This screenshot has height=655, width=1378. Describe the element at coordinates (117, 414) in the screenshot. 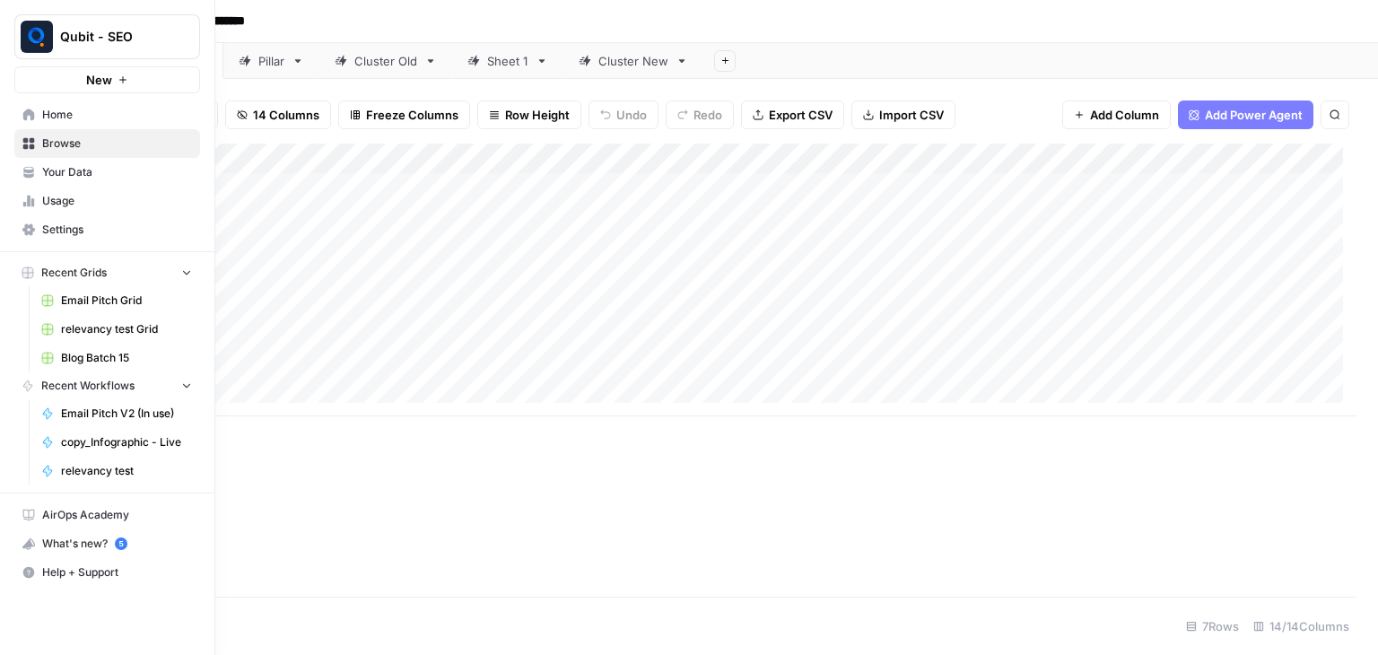

I see `a: Email Pitch V2 (In use)` at that location.